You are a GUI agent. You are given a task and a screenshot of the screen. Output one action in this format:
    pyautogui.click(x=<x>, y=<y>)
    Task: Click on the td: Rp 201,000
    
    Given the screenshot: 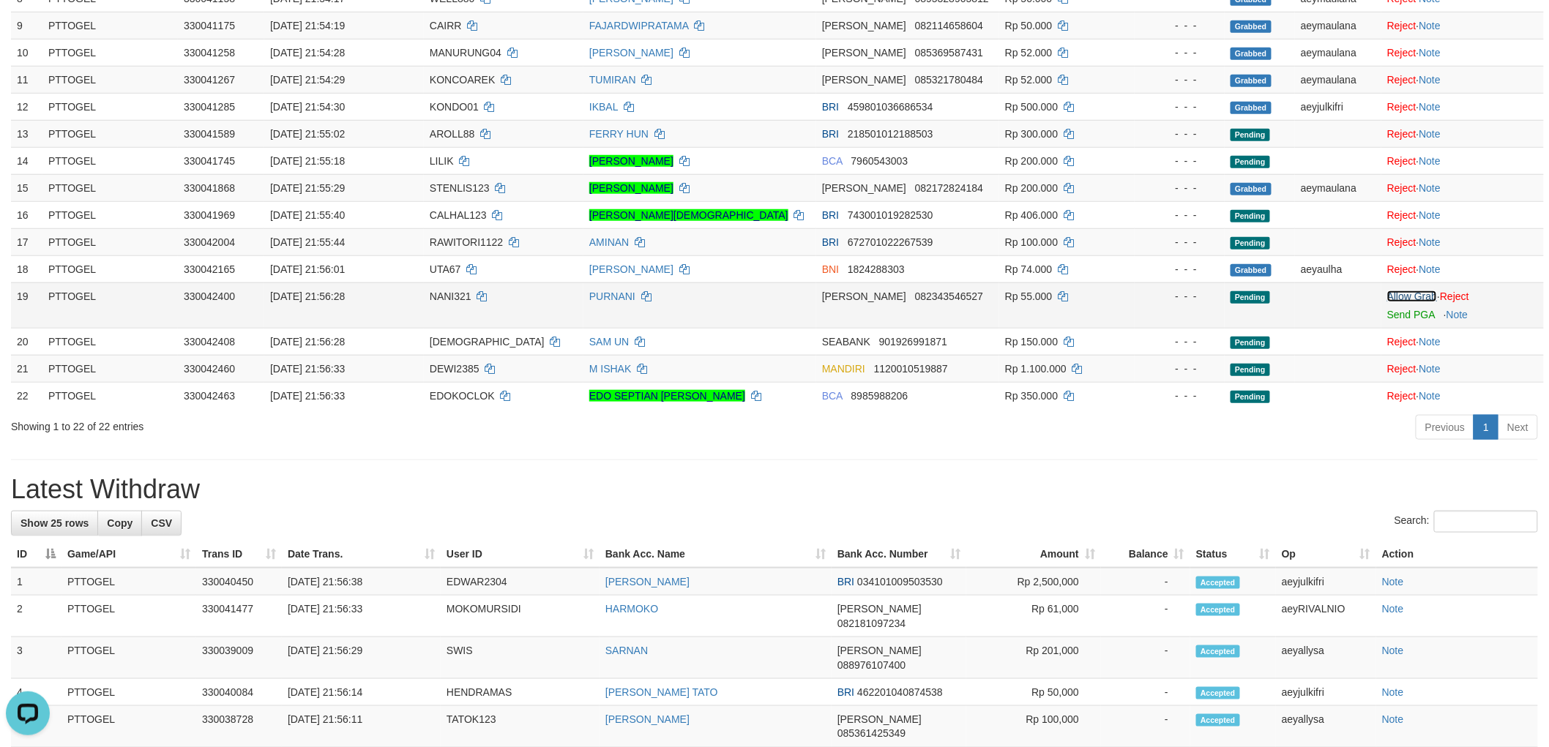 What is the action you would take?
    pyautogui.click(x=1034, y=658)
    